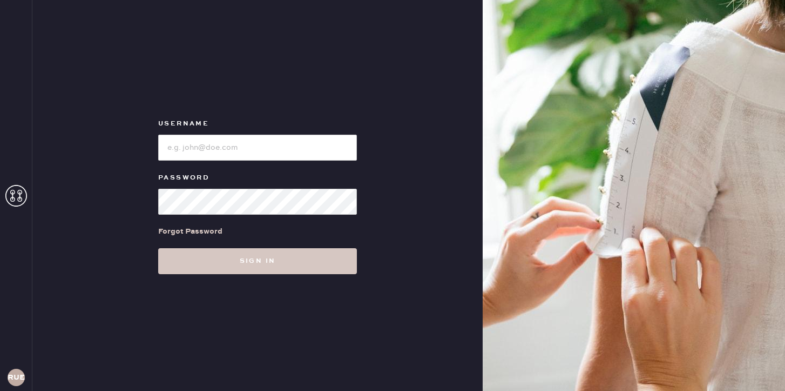 The width and height of the screenshot is (785, 391). I want to click on label: Username, so click(258, 124).